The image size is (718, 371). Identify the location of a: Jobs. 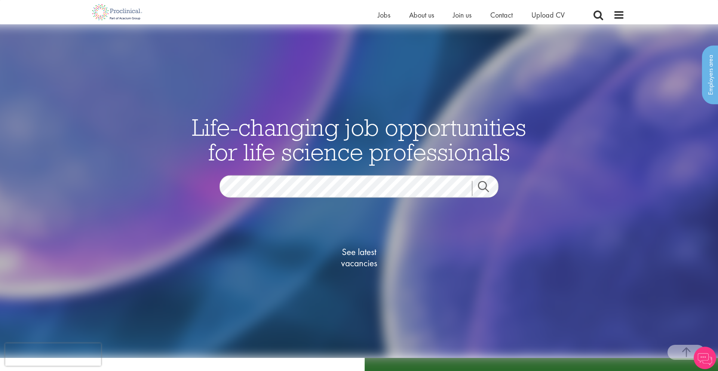
(384, 15).